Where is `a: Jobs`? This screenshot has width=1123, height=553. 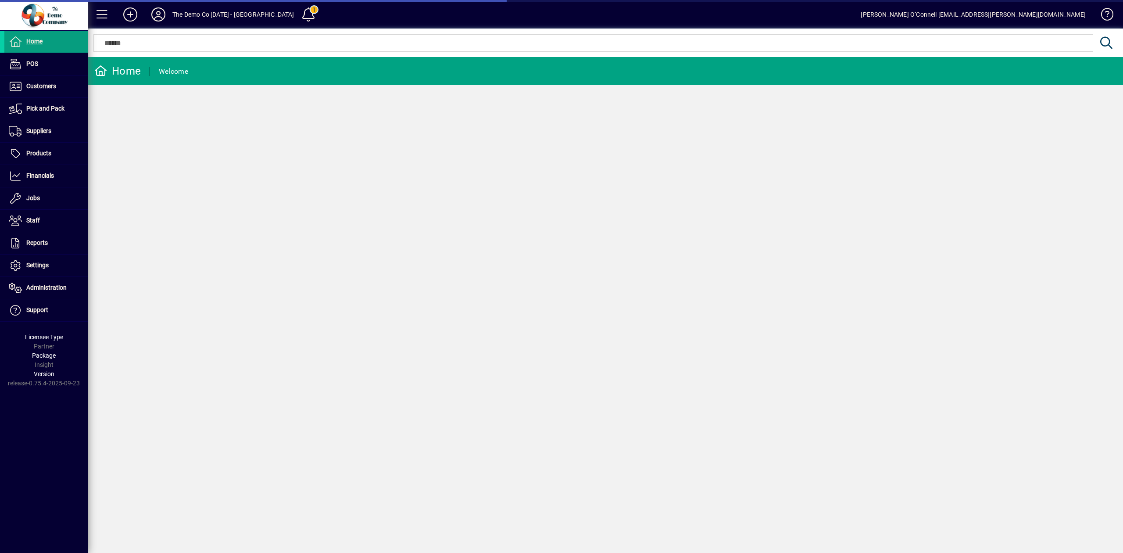 a: Jobs is located at coordinates (46, 198).